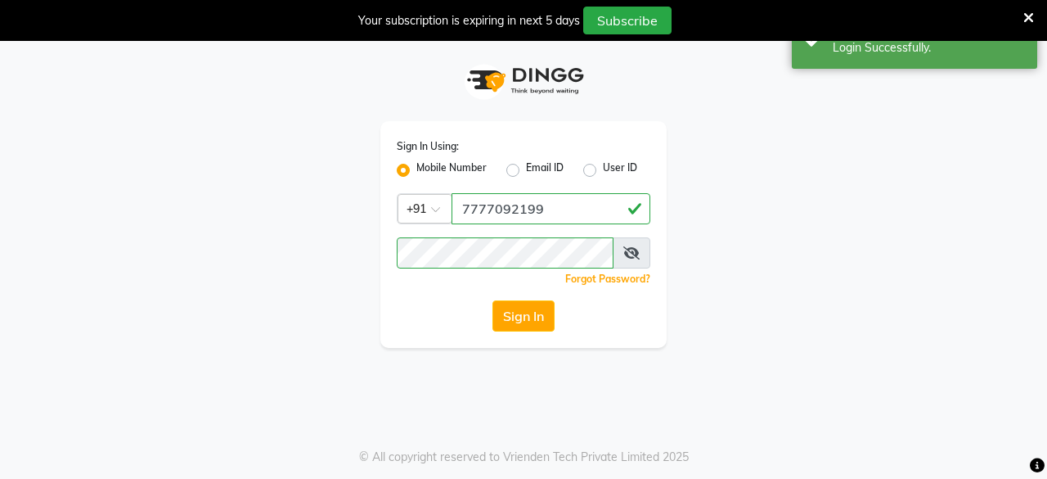 This screenshot has width=1047, height=479. Describe the element at coordinates (627, 20) in the screenshot. I see `button: Subscribe` at that location.